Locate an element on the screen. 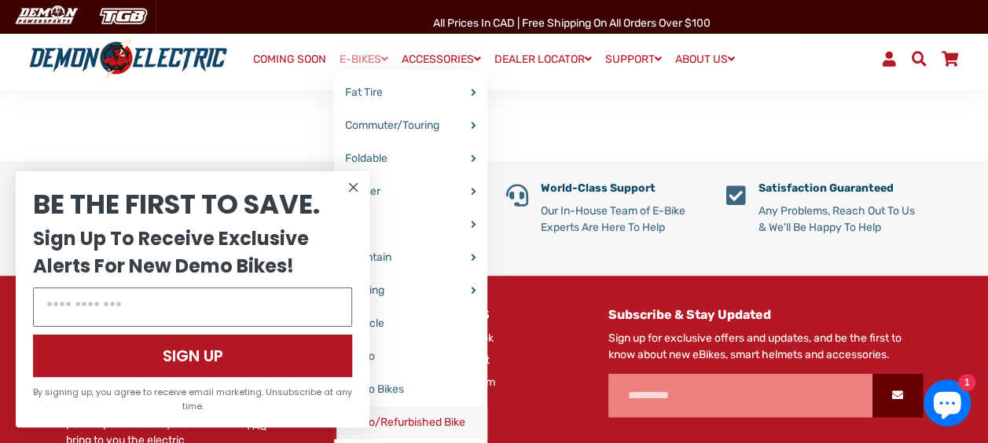  img: Demon Electric logo is located at coordinates (128, 59).